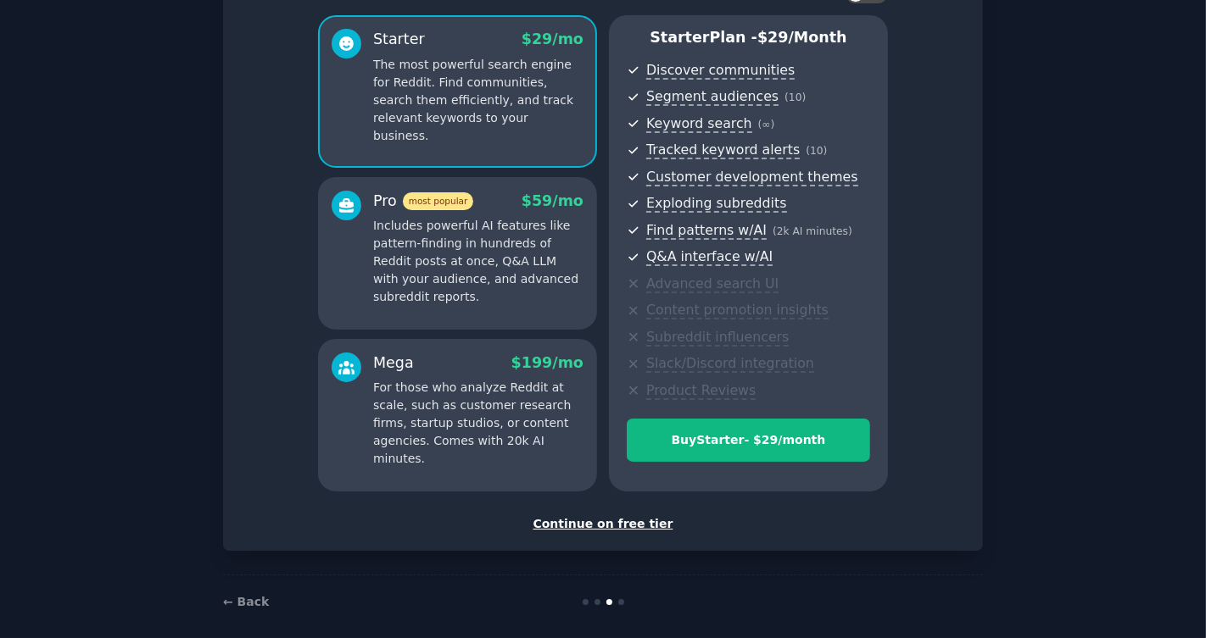  What do you see at coordinates (547, 363) in the screenshot?
I see `span: $ 199 /mo` at bounding box center [547, 363].